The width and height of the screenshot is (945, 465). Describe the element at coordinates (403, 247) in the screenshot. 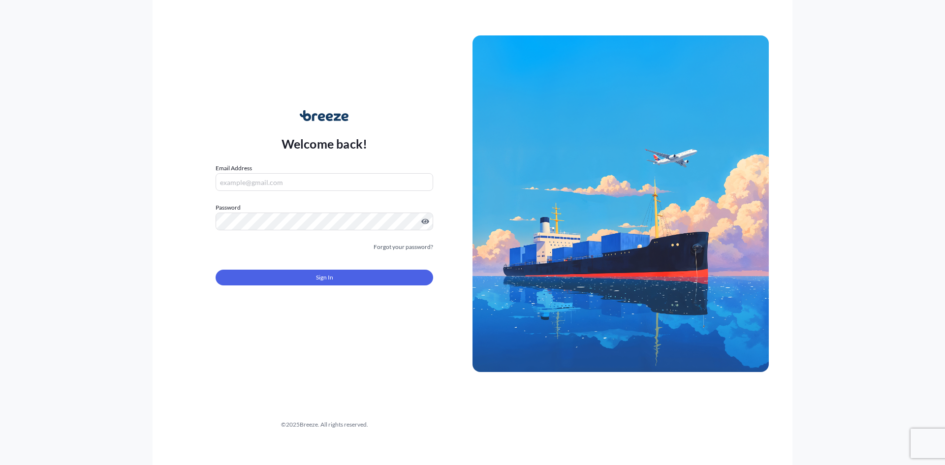

I see `a: Forgot your password?` at that location.